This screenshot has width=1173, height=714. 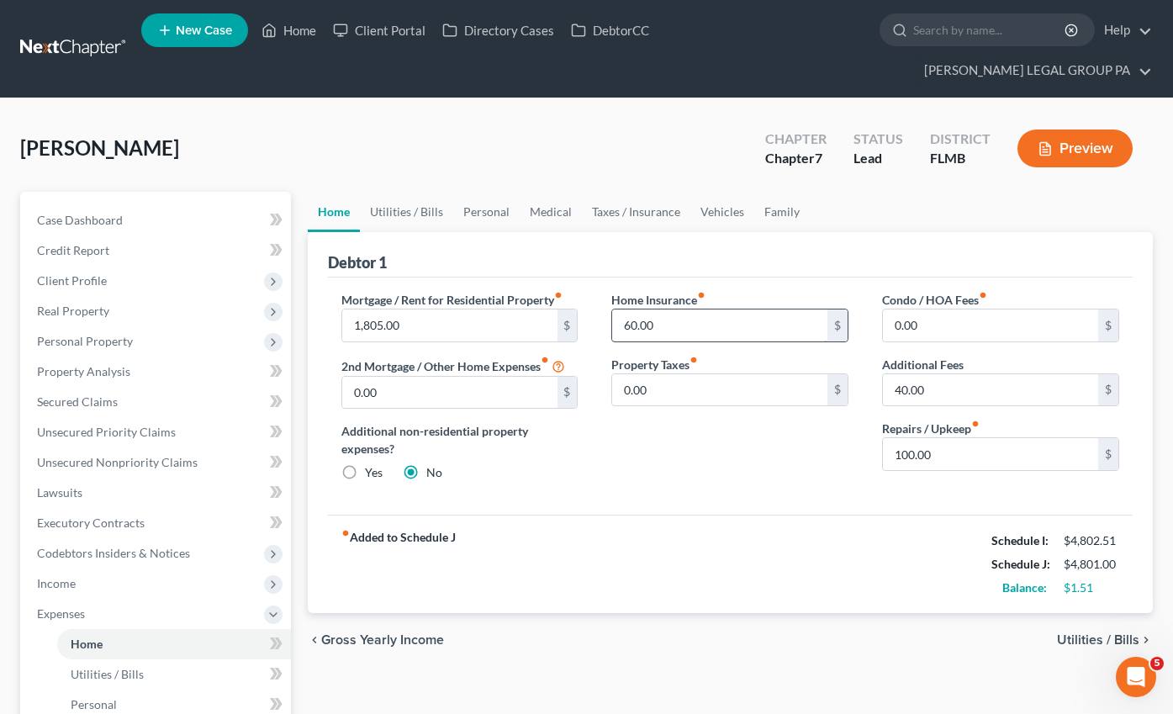 I want to click on div: Debtor 1, so click(x=358, y=262).